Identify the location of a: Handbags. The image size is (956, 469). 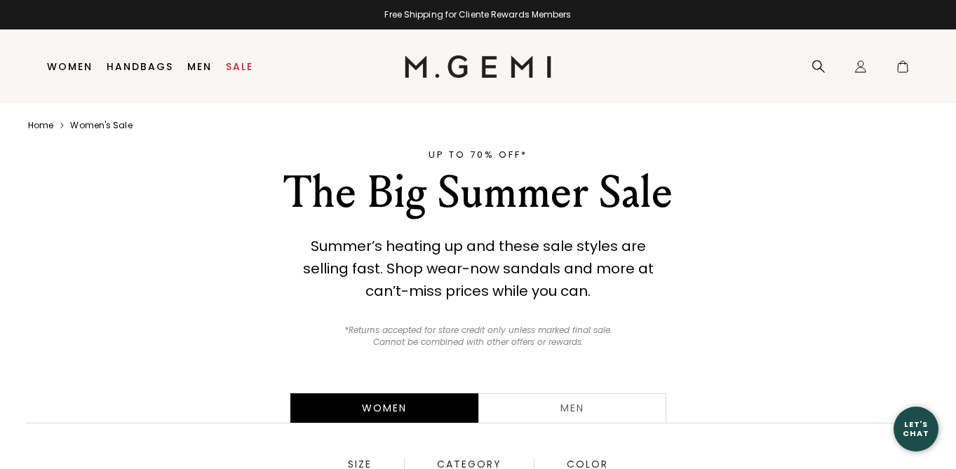
(140, 67).